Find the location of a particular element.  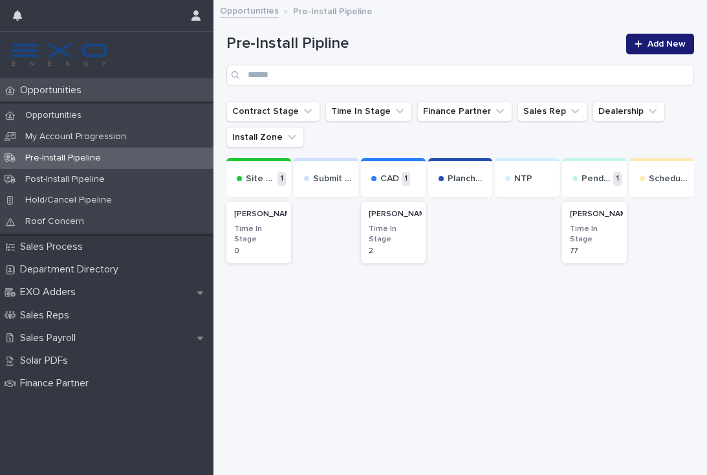

span: Add New is located at coordinates (666, 44).